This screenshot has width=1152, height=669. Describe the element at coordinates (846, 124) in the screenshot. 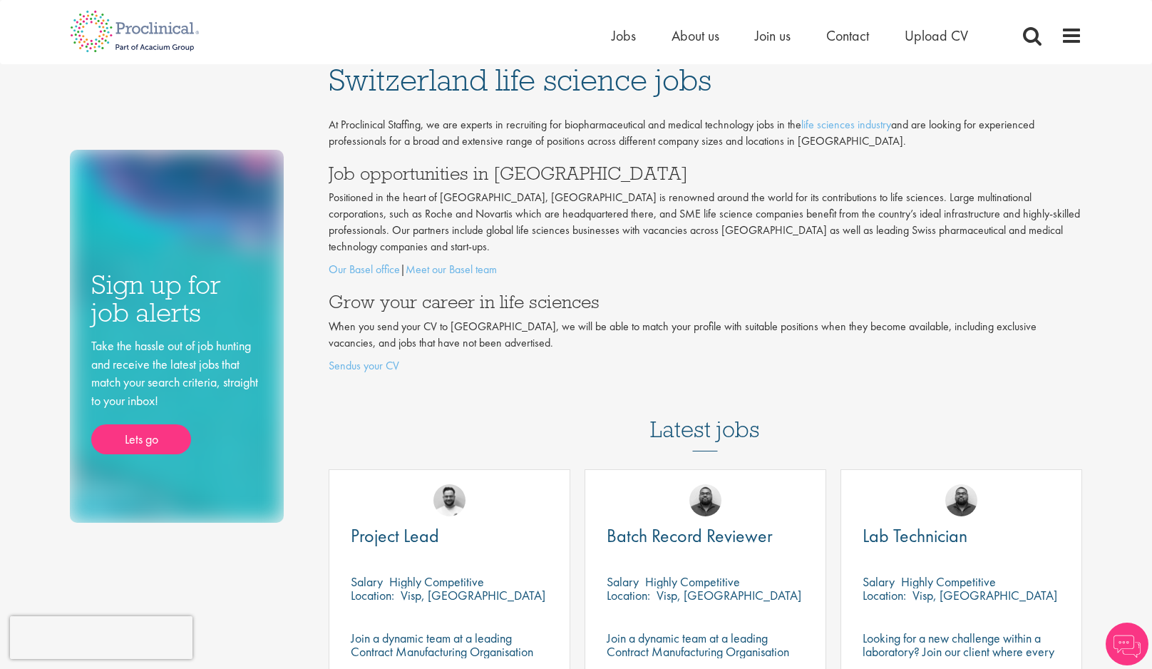

I see `a: life sciences industry` at that location.